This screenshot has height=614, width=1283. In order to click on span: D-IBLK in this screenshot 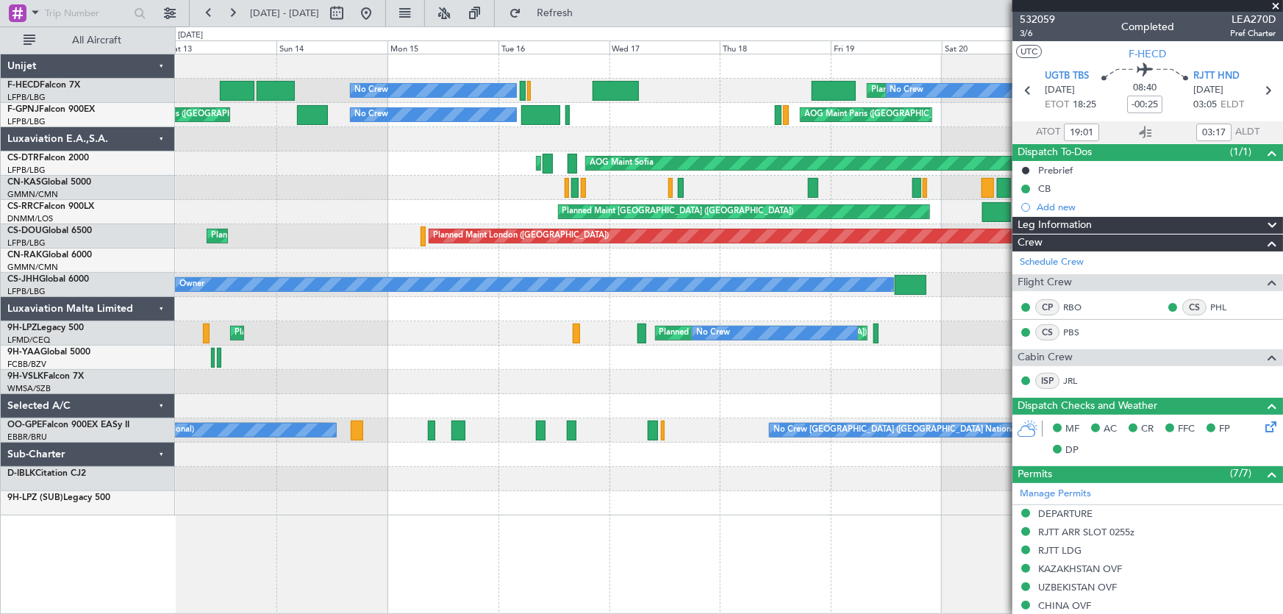, I will do `click(21, 473)`.